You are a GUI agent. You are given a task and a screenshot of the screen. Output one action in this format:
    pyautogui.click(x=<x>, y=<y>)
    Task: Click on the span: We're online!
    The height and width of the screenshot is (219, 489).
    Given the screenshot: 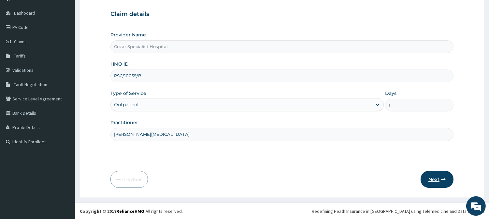 What is the action you would take?
    pyautogui.click(x=64, y=100)
    